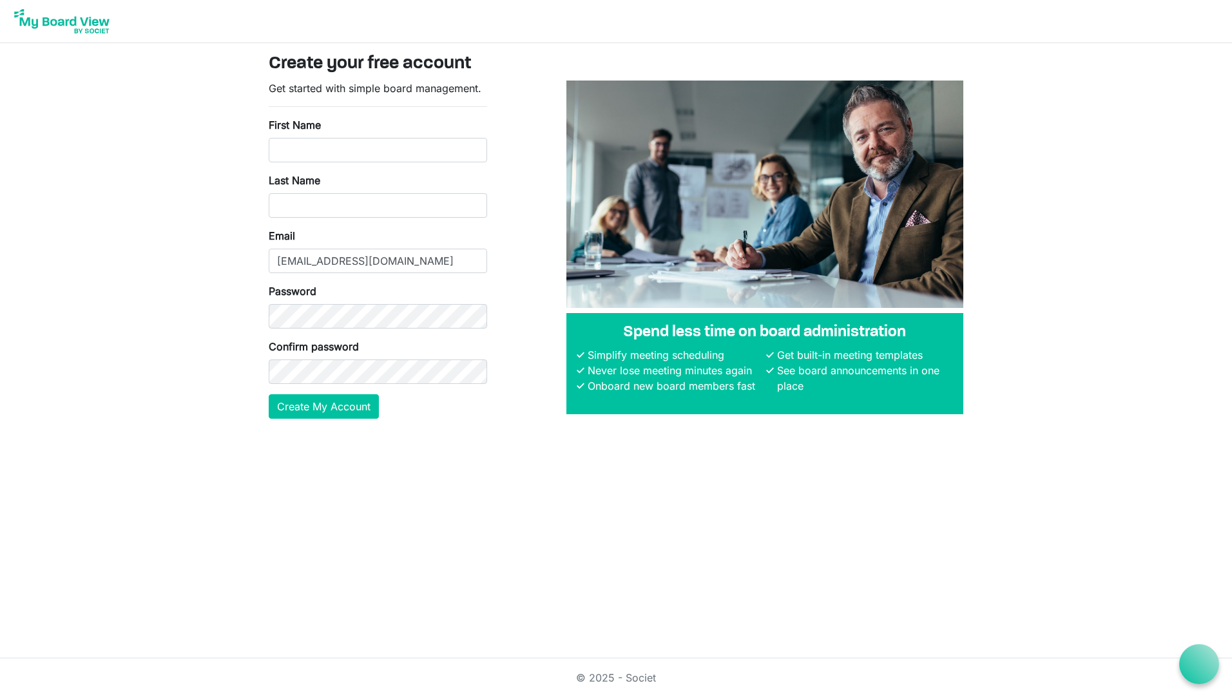 Image resolution: width=1232 pixels, height=697 pixels. I want to click on a: © 2025 - Societ, so click(616, 678).